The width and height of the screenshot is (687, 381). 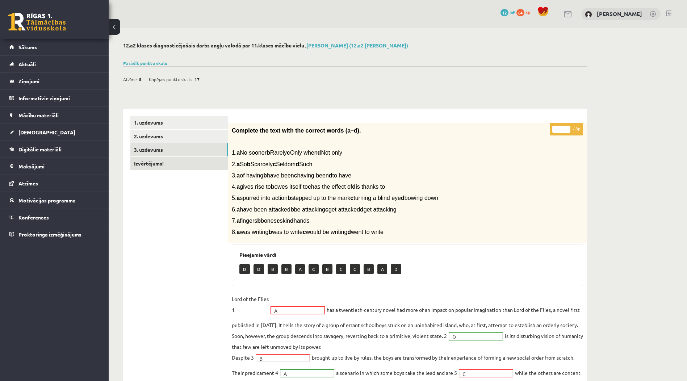 What do you see at coordinates (54, 166) in the screenshot?
I see `a: Maksājumi` at bounding box center [54, 166].